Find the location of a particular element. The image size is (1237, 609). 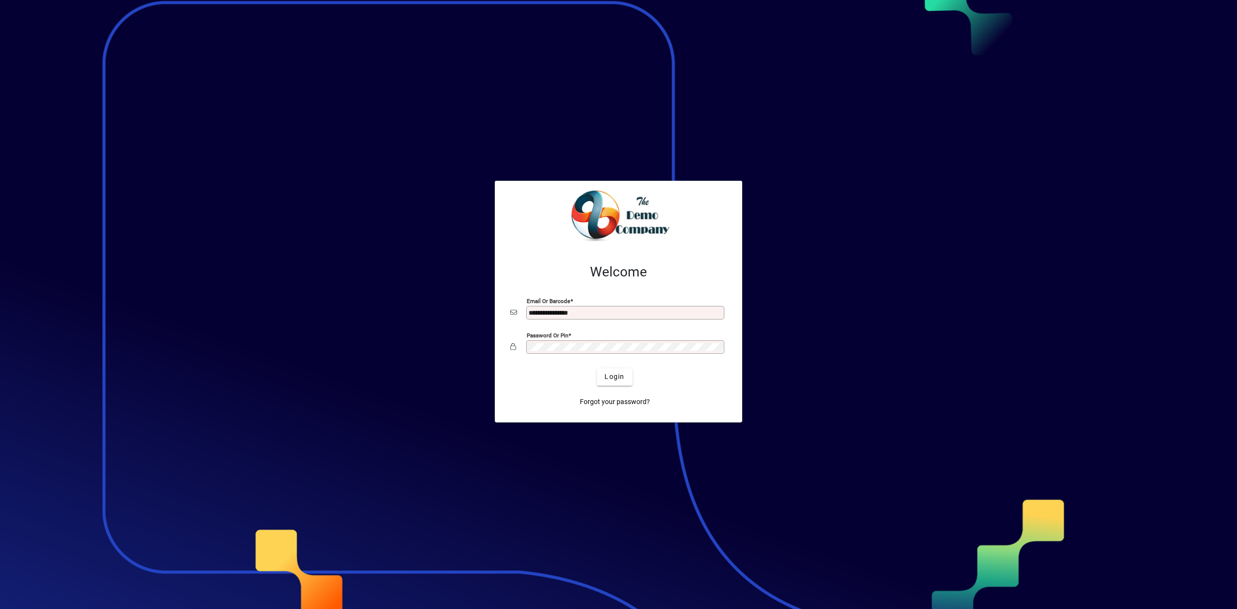

mat-label: Password or Pin is located at coordinates (547, 335).